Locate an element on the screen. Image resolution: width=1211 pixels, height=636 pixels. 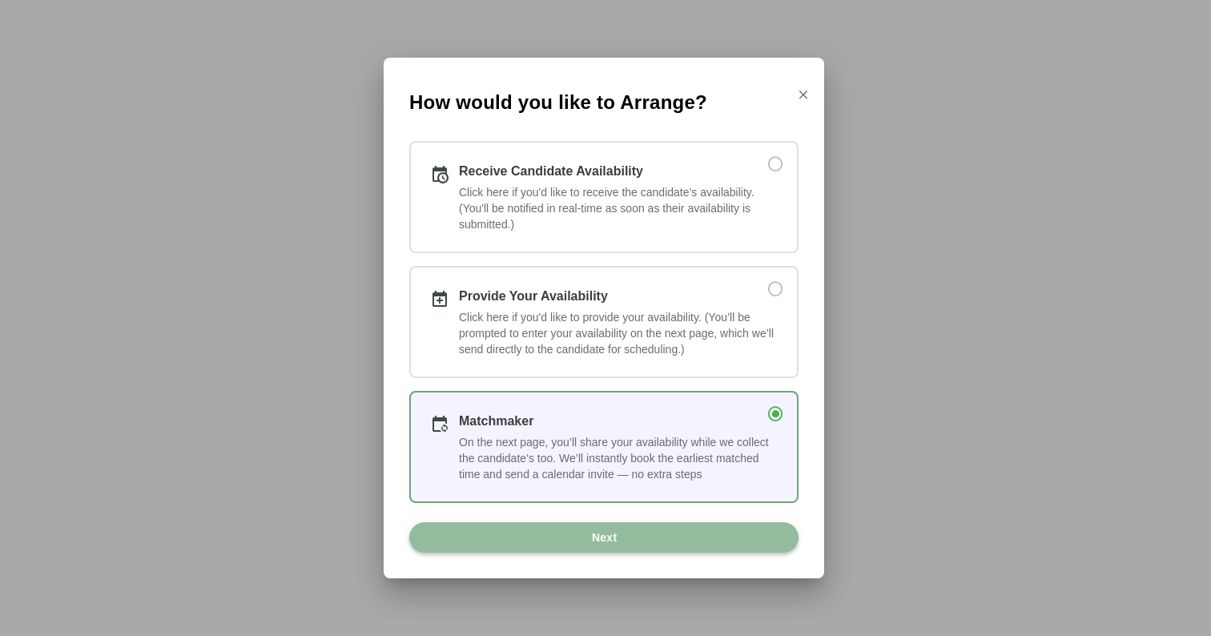
div: Receive Candidate Availability is located at coordinates (618, 171).